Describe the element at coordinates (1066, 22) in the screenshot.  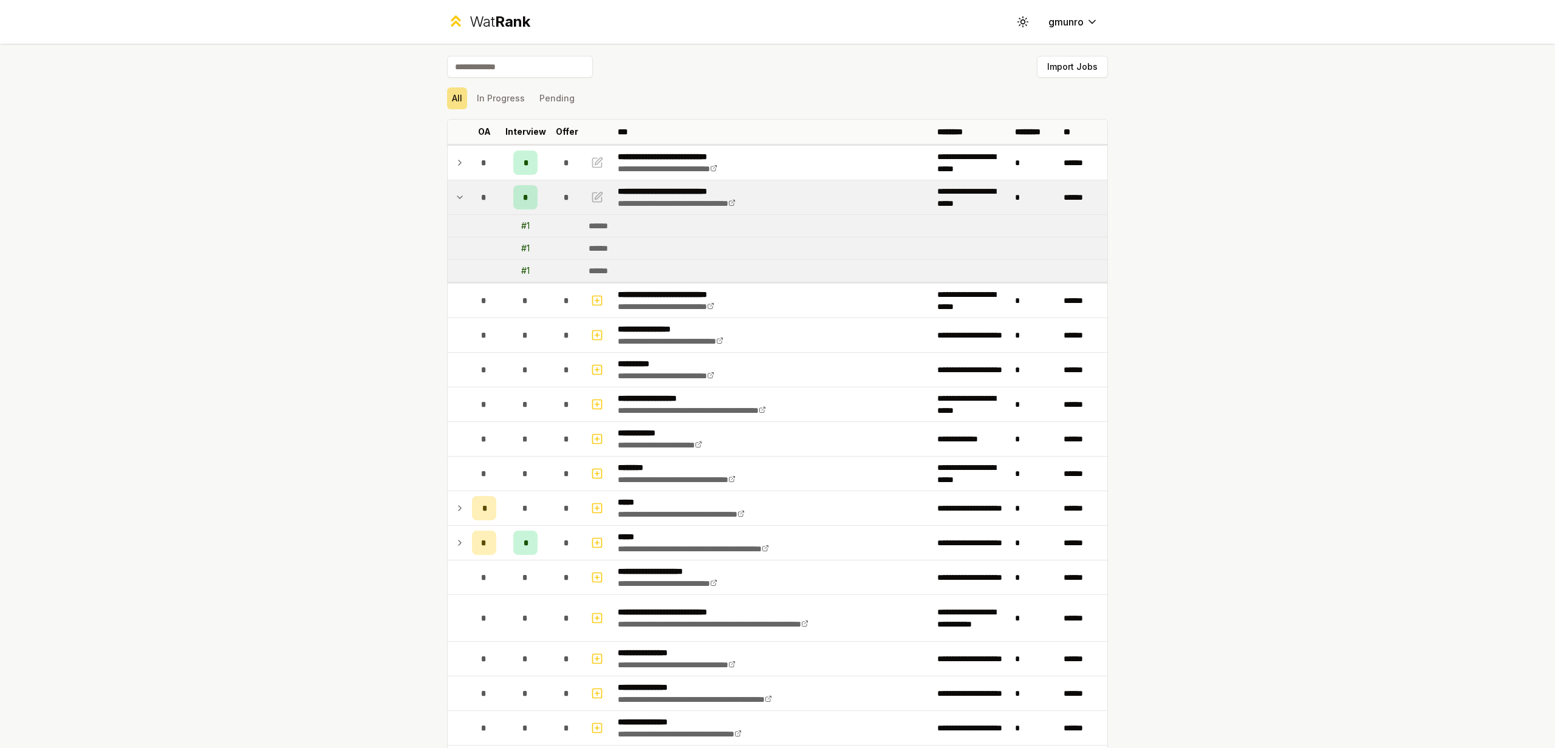
I see `span: gmunro` at that location.